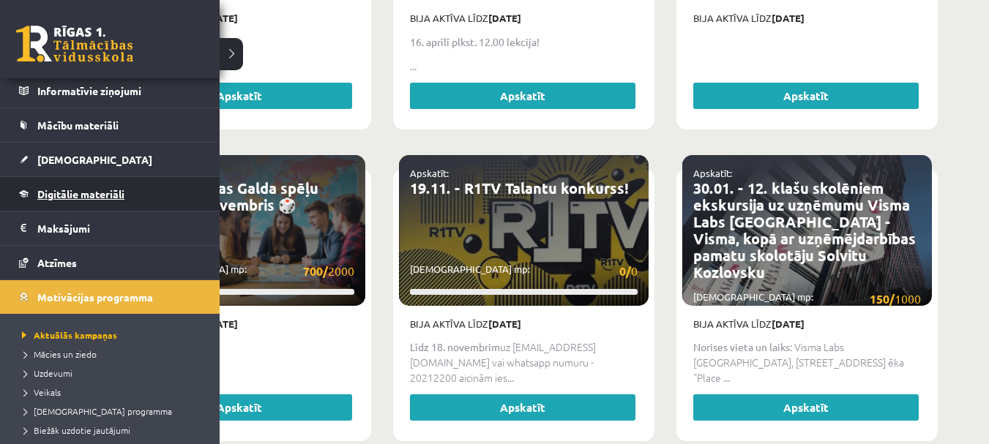 This screenshot has width=989, height=444. I want to click on strong: 150/, so click(882, 299).